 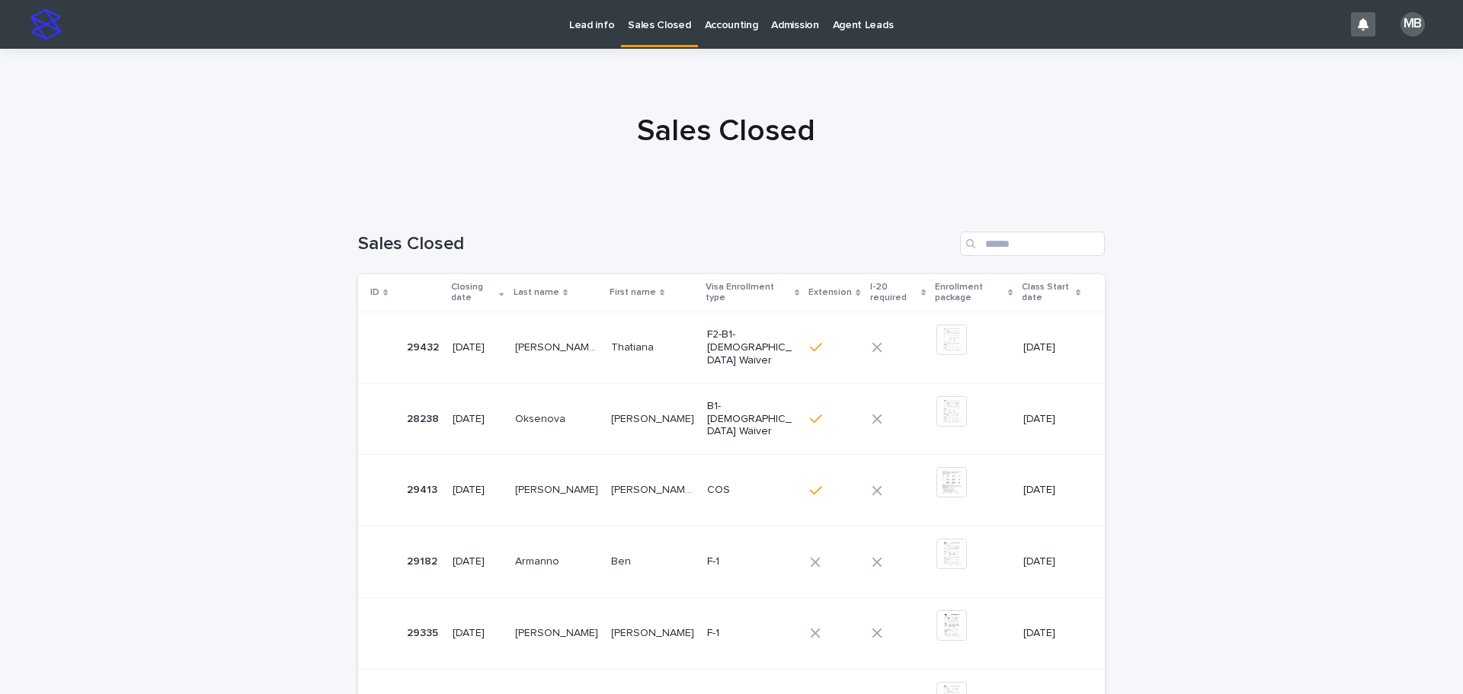 What do you see at coordinates (46, 24) in the screenshot?
I see `img: stacker-logo-s-only.png` at bounding box center [46, 24].